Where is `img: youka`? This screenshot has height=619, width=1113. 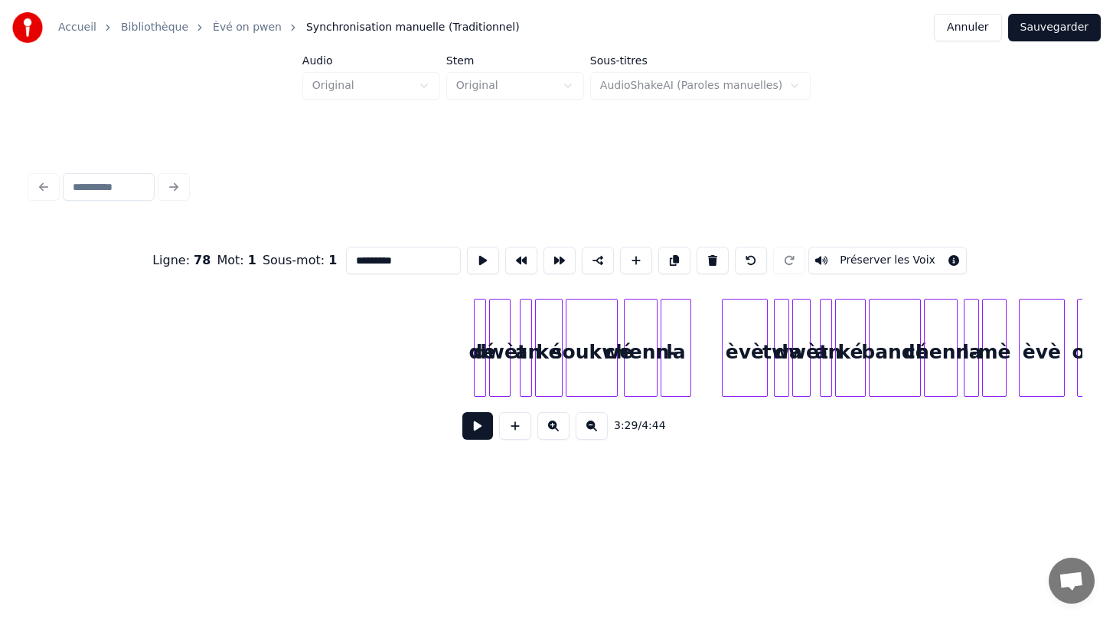 img: youka is located at coordinates (28, 28).